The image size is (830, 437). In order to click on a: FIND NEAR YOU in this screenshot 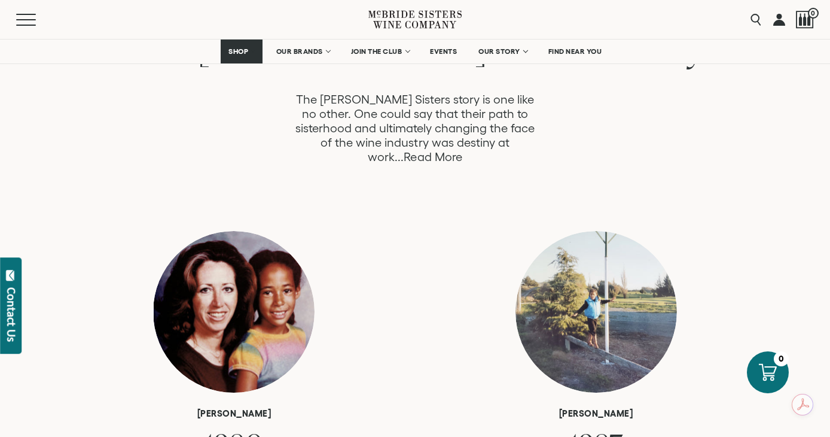, I will do `click(576, 51)`.